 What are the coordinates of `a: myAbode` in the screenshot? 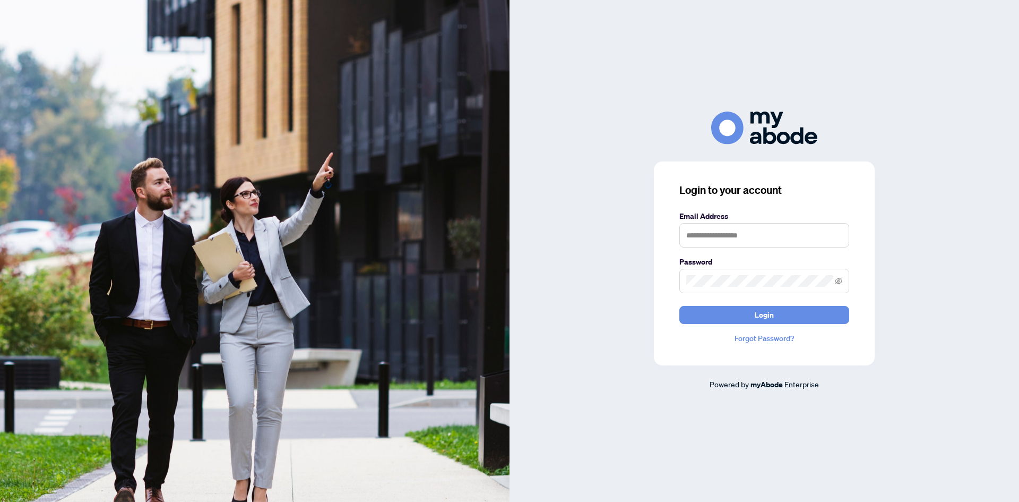 It's located at (767, 384).